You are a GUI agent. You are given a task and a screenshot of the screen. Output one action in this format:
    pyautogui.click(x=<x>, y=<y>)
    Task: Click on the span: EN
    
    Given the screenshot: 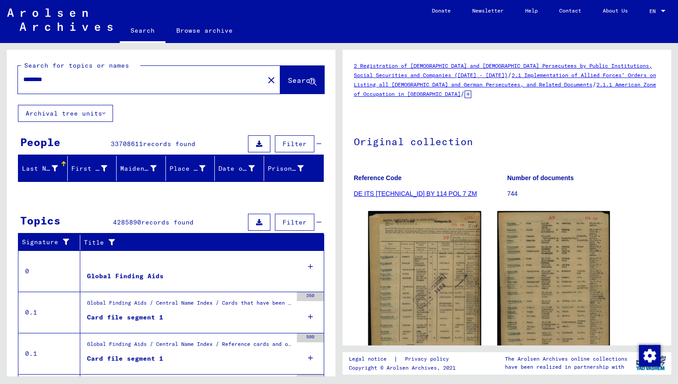 What is the action you would take?
    pyautogui.click(x=654, y=11)
    